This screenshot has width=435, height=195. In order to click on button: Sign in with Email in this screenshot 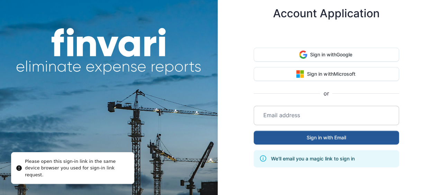, I will do `click(327, 138)`.